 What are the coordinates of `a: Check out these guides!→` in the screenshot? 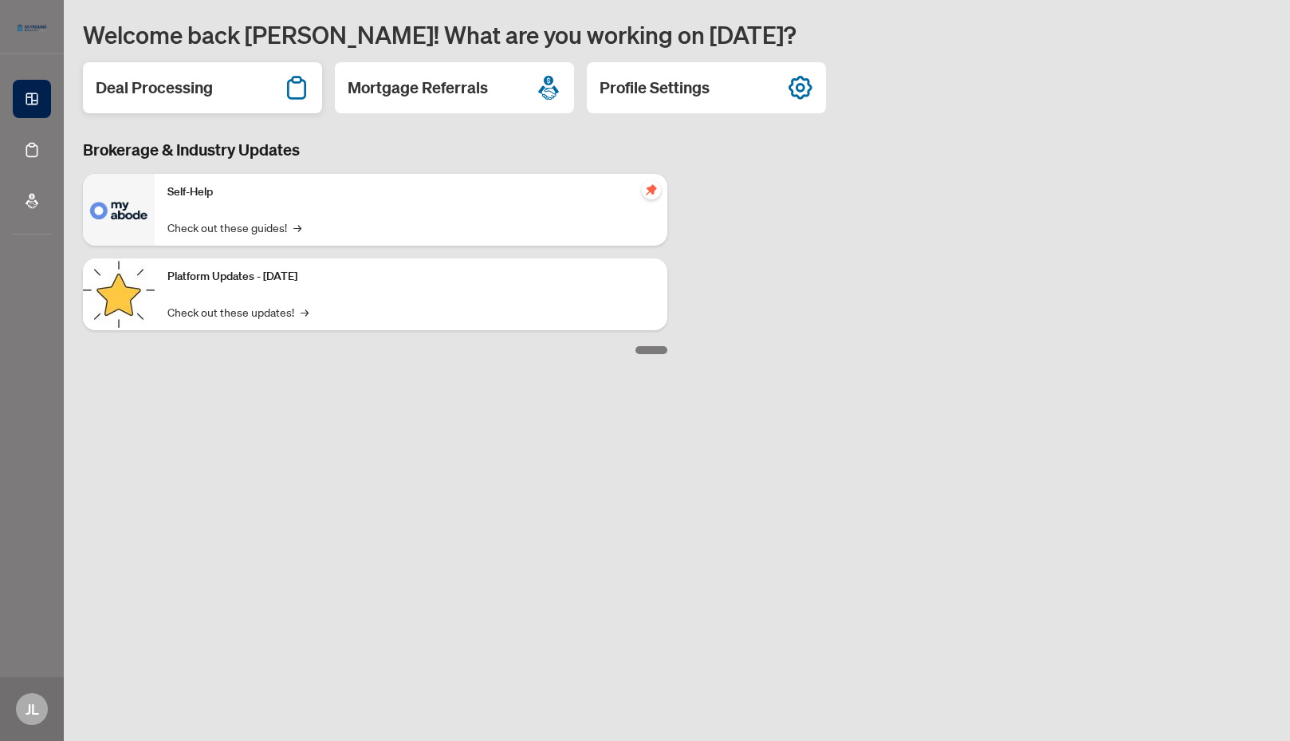 It's located at (234, 227).